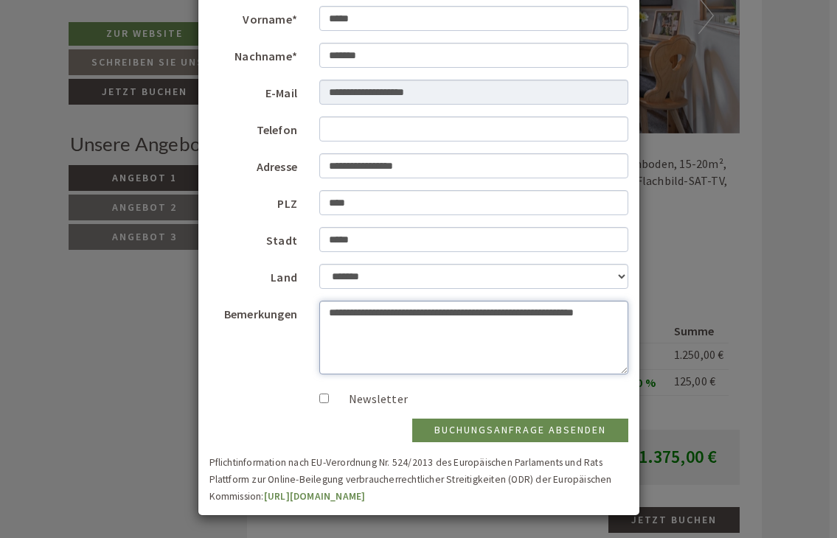  What do you see at coordinates (254, 91) in the screenshot?
I see `label: E-Mail` at bounding box center [254, 91].